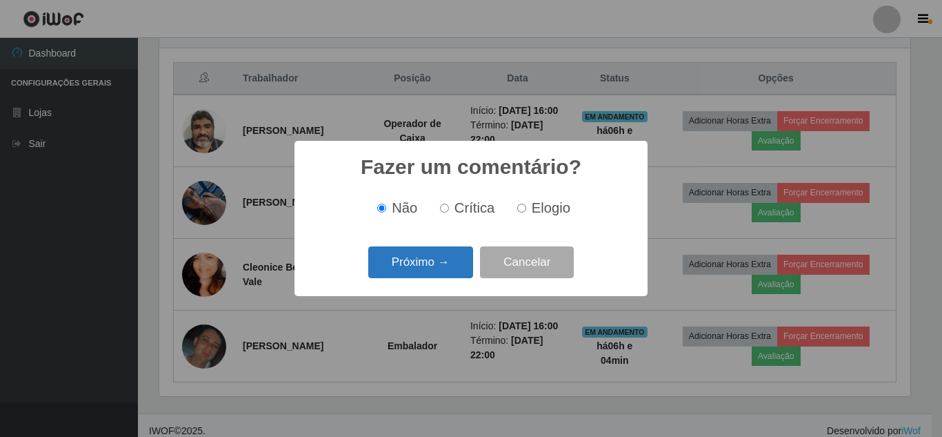 The width and height of the screenshot is (942, 437). What do you see at coordinates (381, 208) in the screenshot?
I see `input: Não` at bounding box center [381, 208].